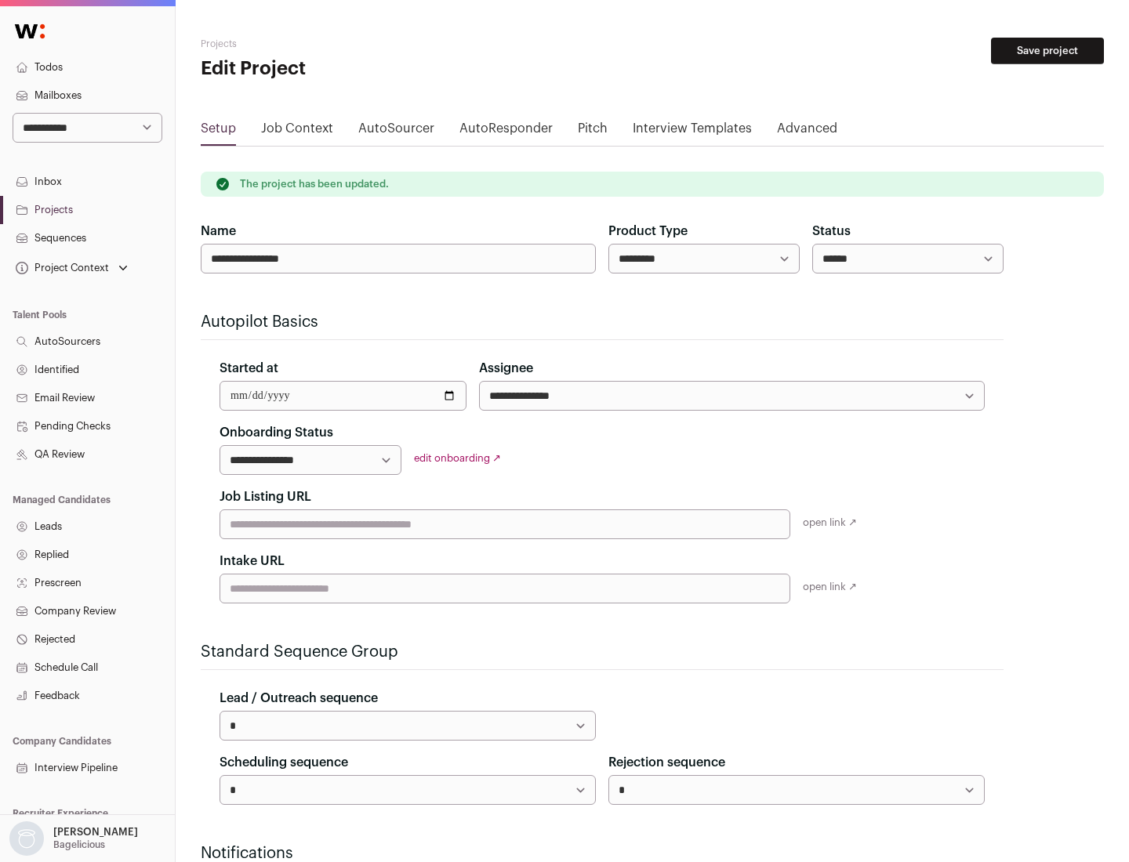 The width and height of the screenshot is (1129, 862). I want to click on h2: Projects, so click(351, 44).